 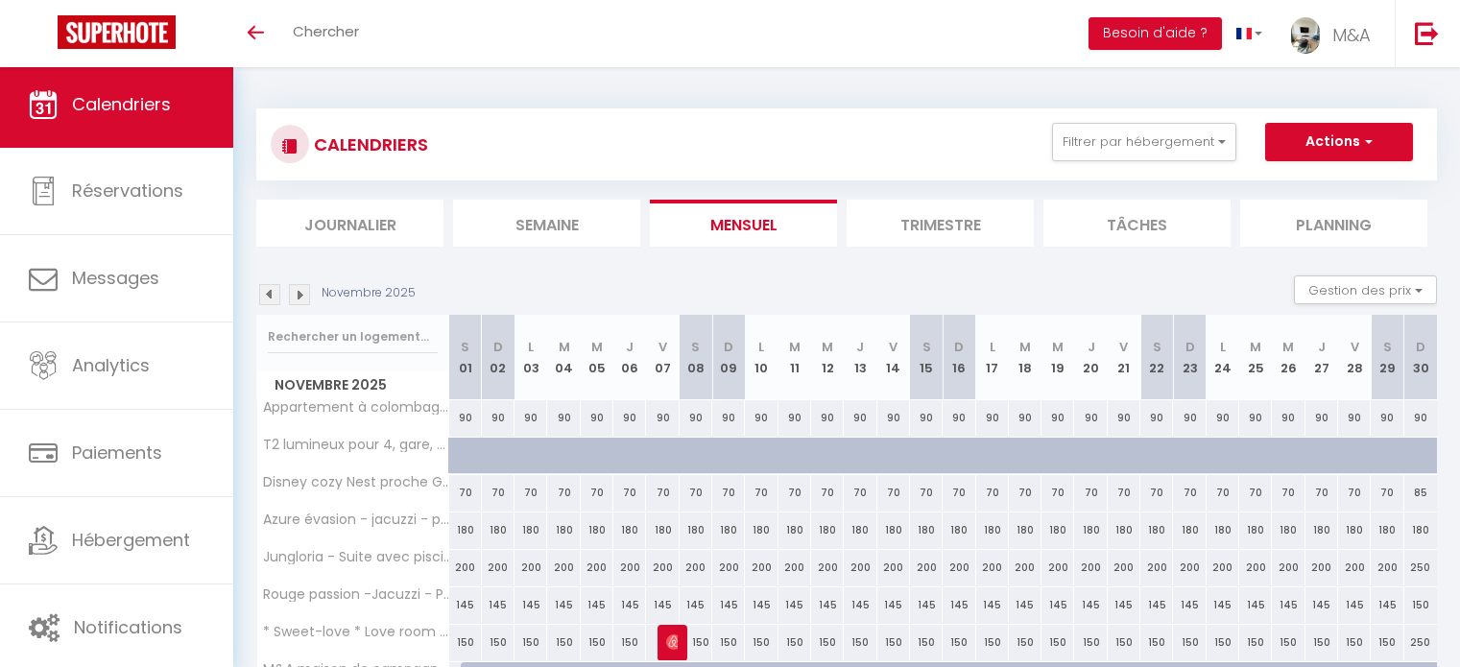 I want to click on th: 17, so click(x=993, y=357).